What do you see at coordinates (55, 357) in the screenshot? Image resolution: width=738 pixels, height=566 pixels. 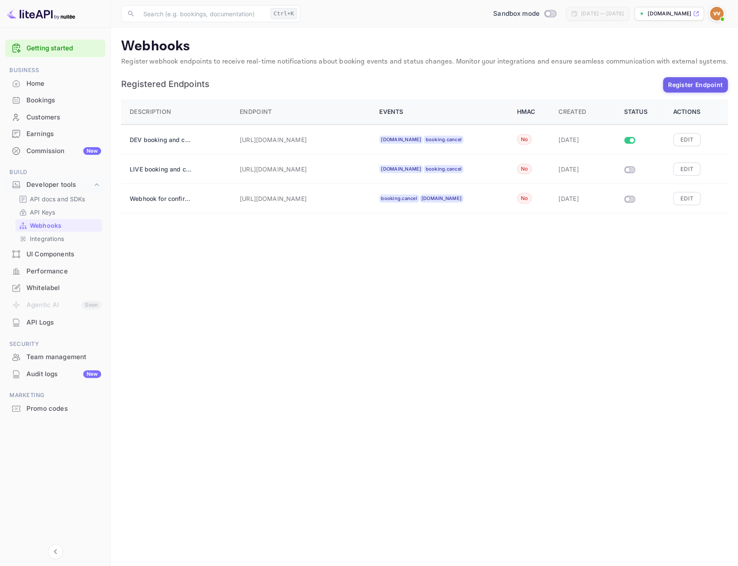 I see `a: Team management` at bounding box center [55, 357].